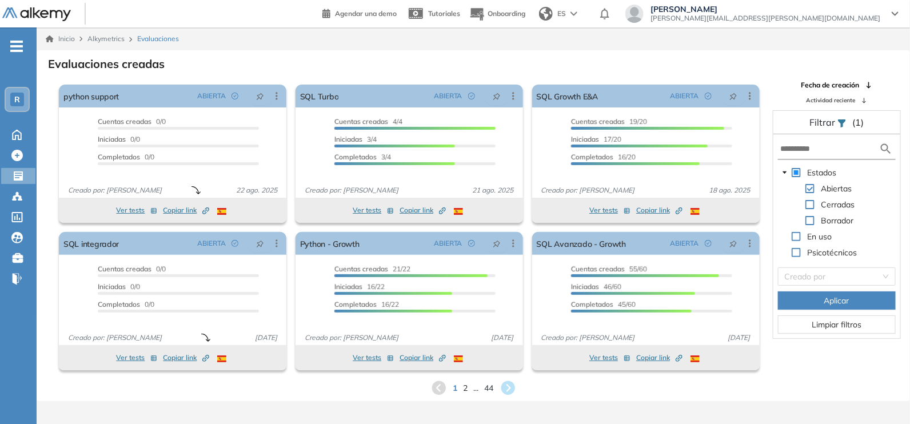  Describe the element at coordinates (822, 173) in the screenshot. I see `span: Estados` at that location.